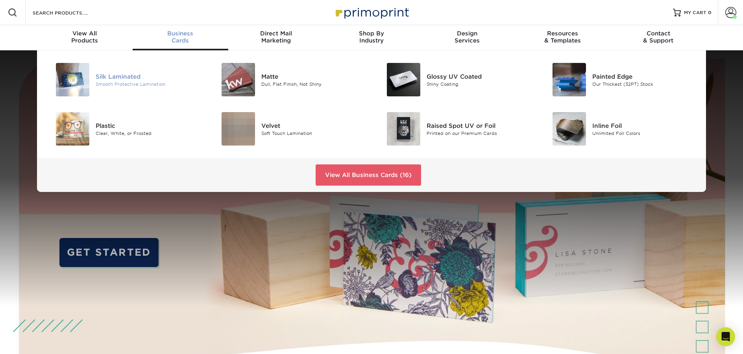 The height and width of the screenshot is (354, 743). Describe the element at coordinates (479, 133) in the screenshot. I see `div: Printed on our Premium Cards` at that location.